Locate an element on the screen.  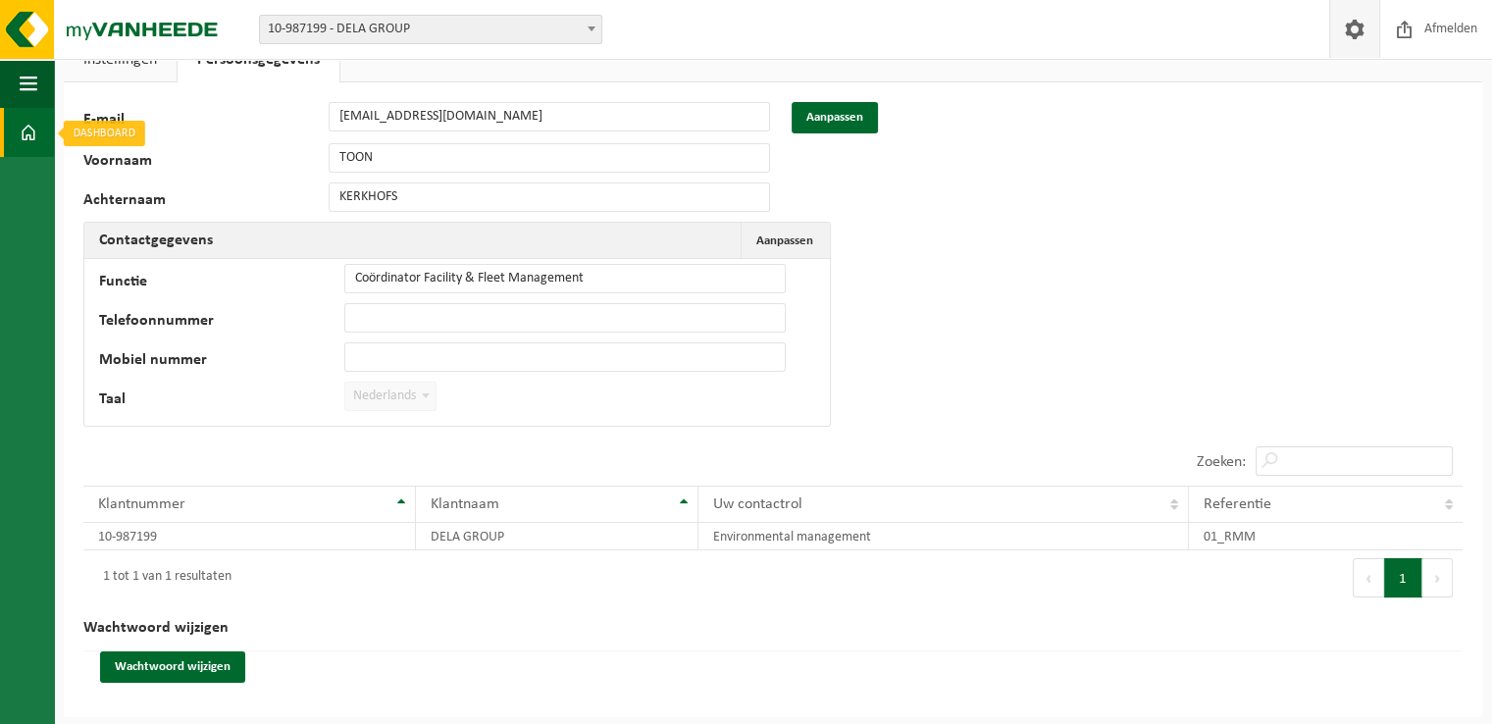
span: Klantnaam is located at coordinates (465, 504).